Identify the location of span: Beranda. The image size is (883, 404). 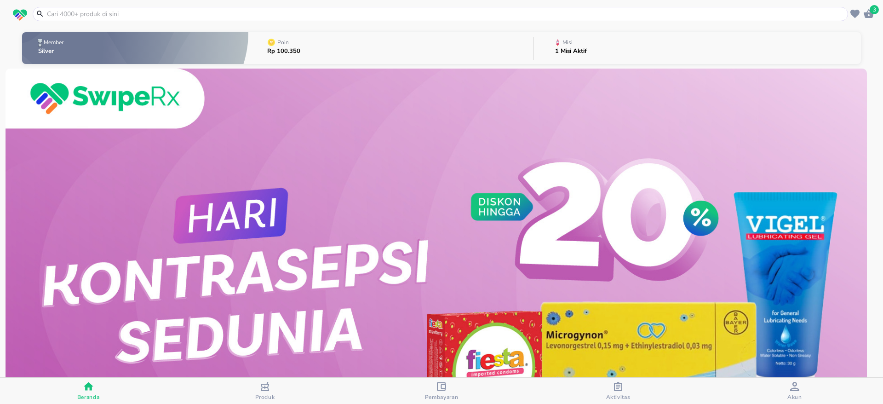
(88, 397).